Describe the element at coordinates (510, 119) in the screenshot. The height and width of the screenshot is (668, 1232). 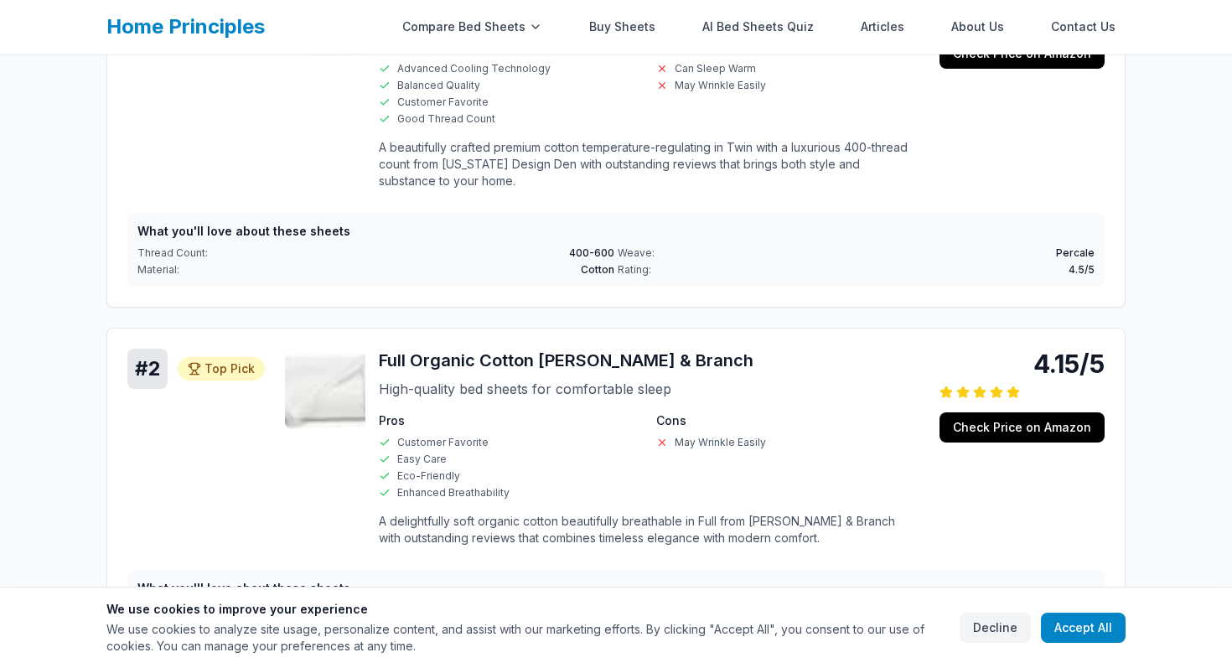
I see `li: Good Thread Count` at that location.